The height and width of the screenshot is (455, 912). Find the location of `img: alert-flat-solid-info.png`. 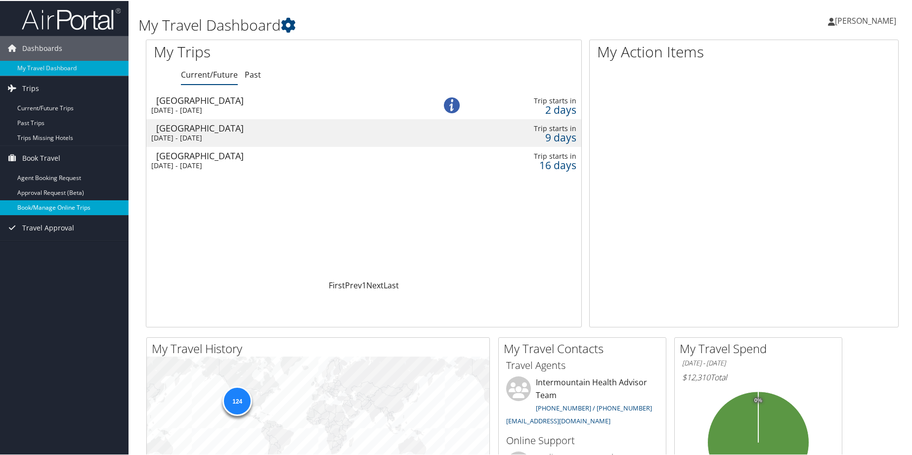

img: alert-flat-solid-info.png is located at coordinates (452, 104).